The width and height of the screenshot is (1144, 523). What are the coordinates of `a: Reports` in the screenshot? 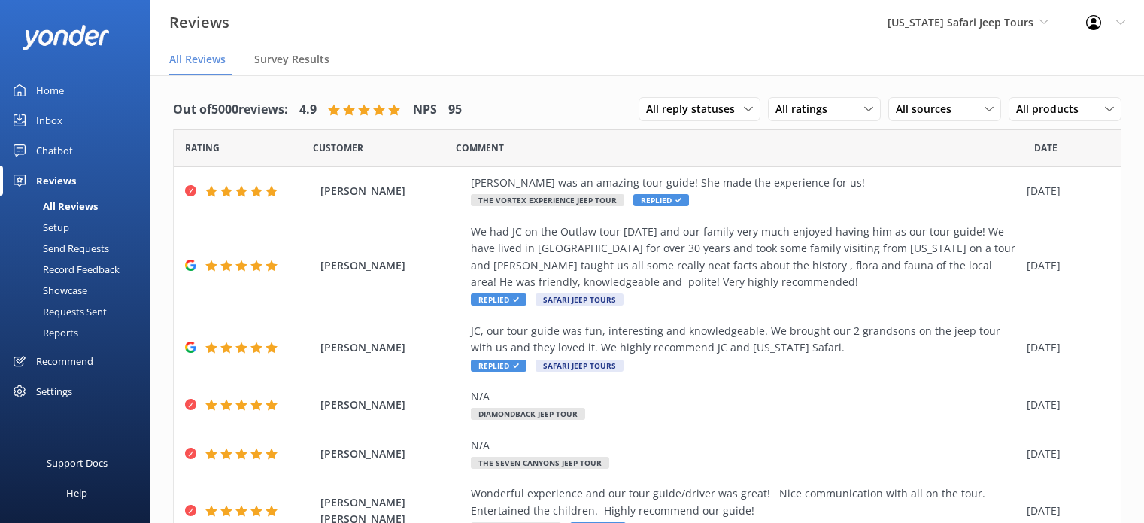 It's located at (80, 332).